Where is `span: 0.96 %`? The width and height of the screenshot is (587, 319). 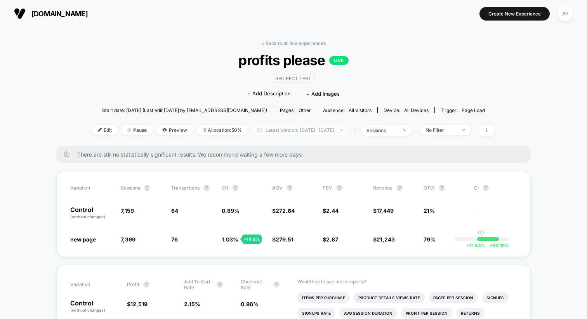
span: 0.96 % is located at coordinates (250, 304).